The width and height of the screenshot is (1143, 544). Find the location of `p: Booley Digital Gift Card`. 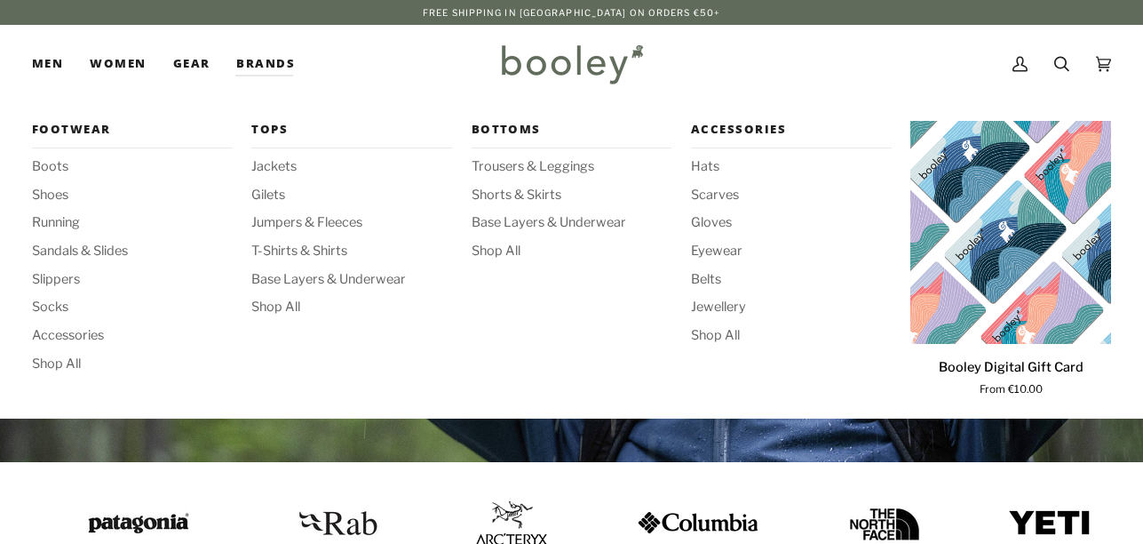

p: Booley Digital Gift Card is located at coordinates (1011, 368).